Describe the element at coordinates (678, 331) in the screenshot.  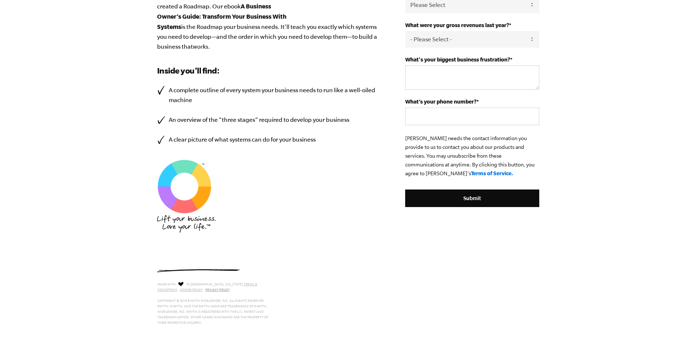
I see `div: Chat Widget` at that location.